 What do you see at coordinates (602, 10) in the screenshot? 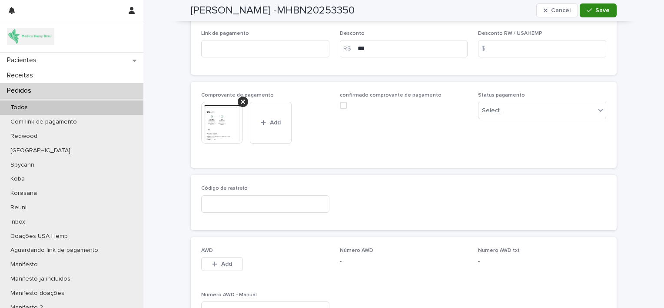
I see `span: Save` at bounding box center [602, 10].